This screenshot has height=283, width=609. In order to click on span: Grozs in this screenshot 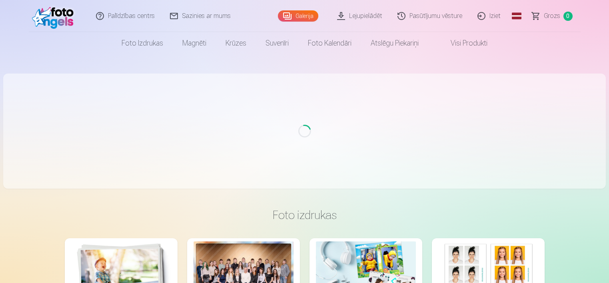, I will do `click(552, 16)`.